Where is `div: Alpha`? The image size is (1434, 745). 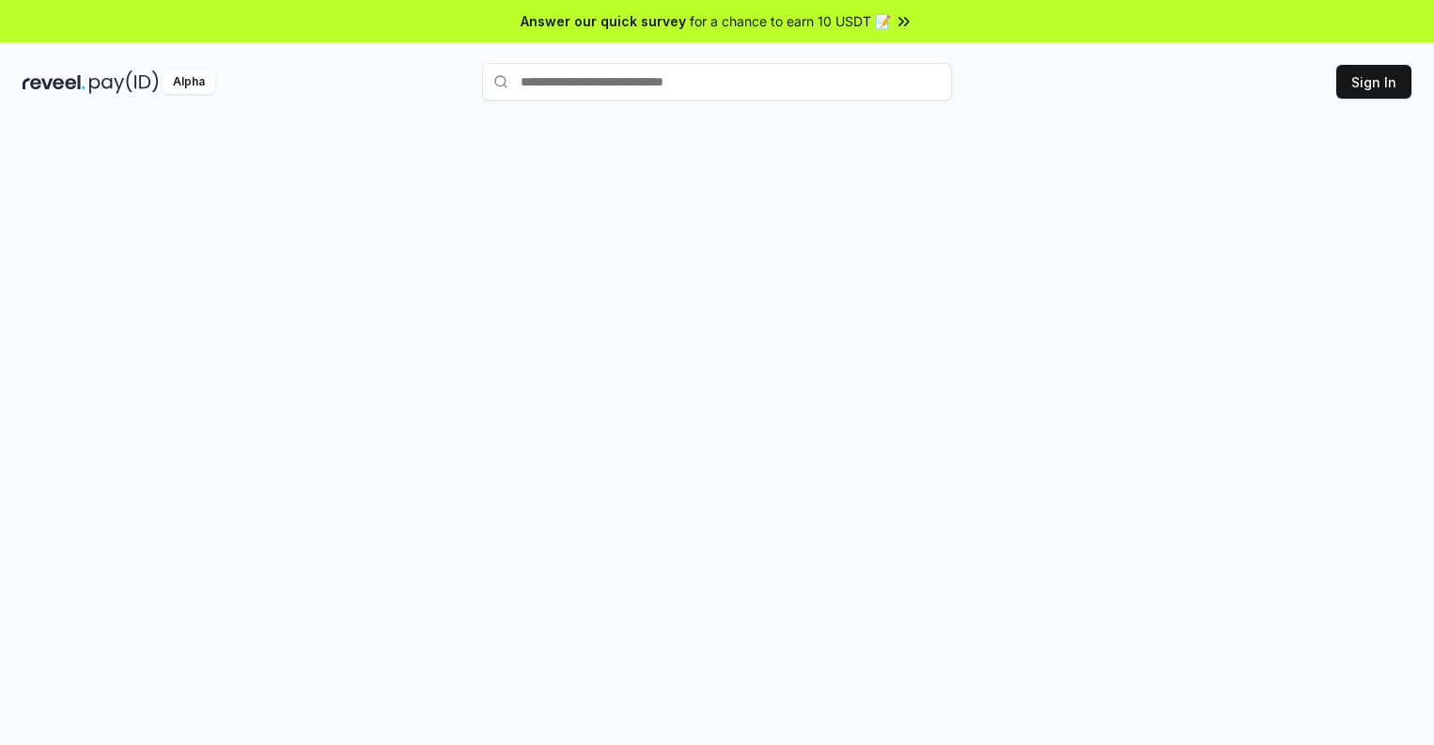 div: Alpha is located at coordinates (189, 82).